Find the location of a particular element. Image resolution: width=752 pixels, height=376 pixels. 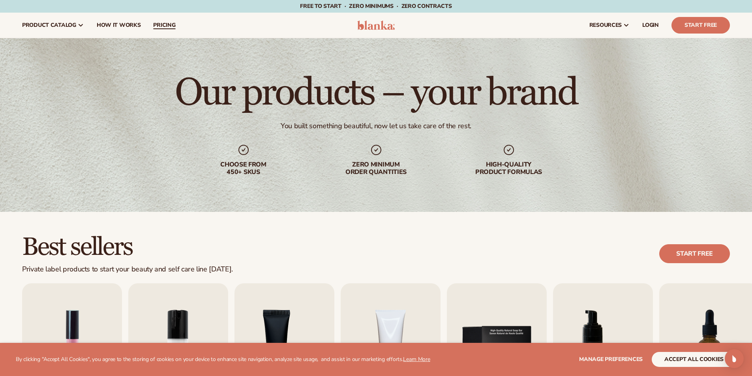

span: Free to start · ZERO minimums · ZERO contracts is located at coordinates (376, 6).